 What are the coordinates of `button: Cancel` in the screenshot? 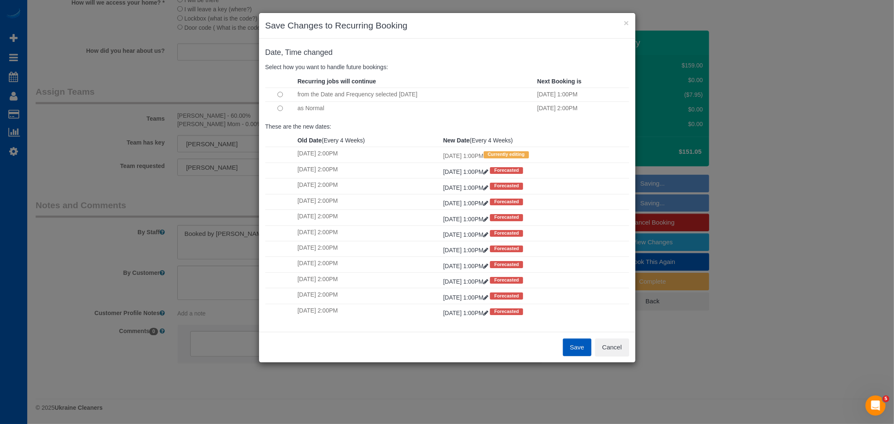 It's located at (612, 347).